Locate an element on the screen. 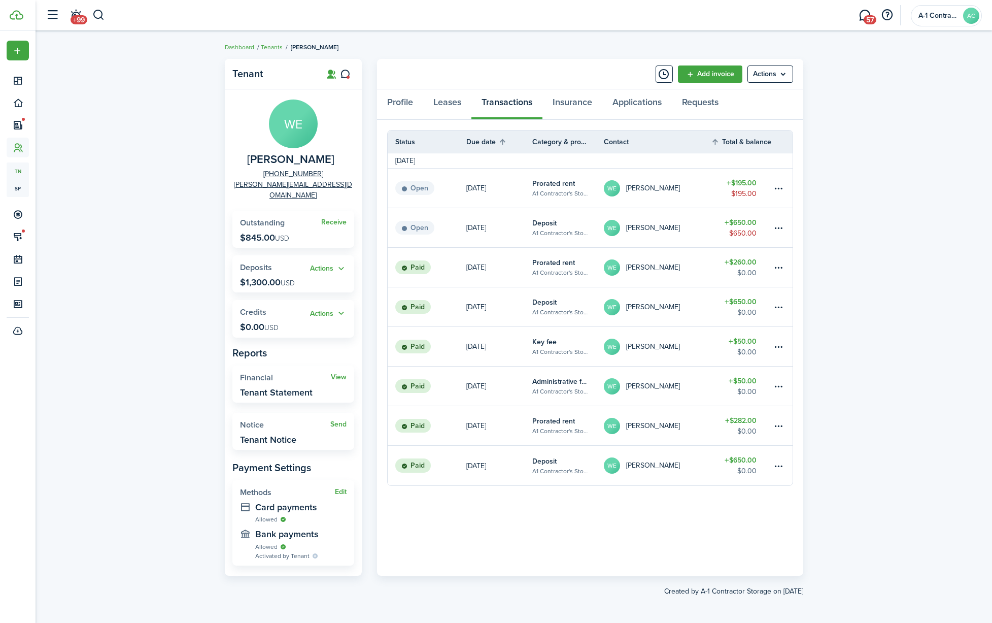 This screenshot has width=992, height=623. panel-main-title: Tenant is located at coordinates (273, 74).